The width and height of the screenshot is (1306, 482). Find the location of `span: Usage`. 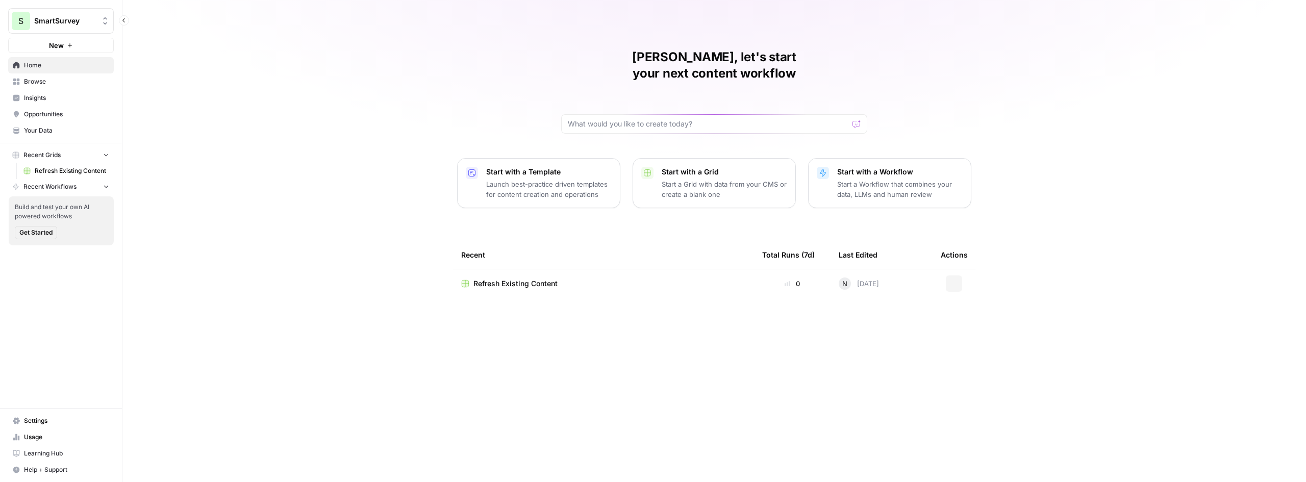

span: Usage is located at coordinates (66, 437).